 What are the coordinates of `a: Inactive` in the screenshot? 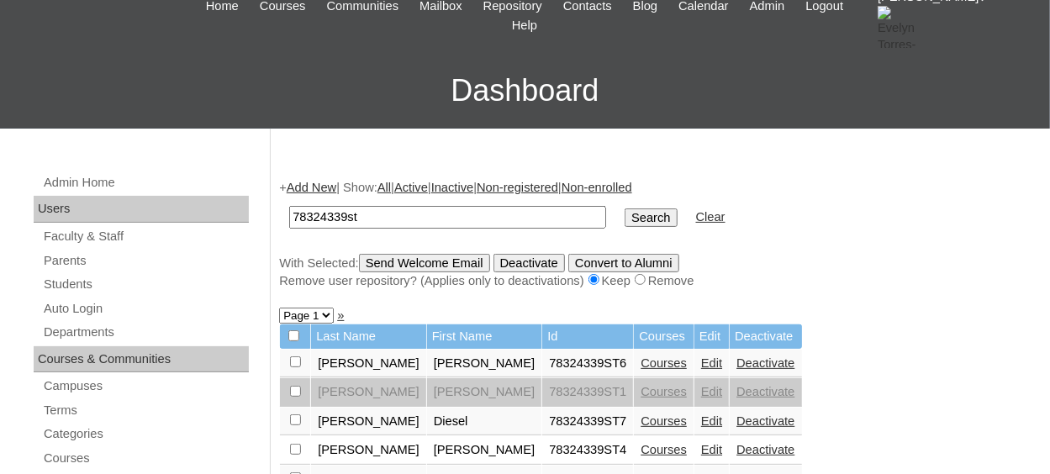 It's located at (452, 188).